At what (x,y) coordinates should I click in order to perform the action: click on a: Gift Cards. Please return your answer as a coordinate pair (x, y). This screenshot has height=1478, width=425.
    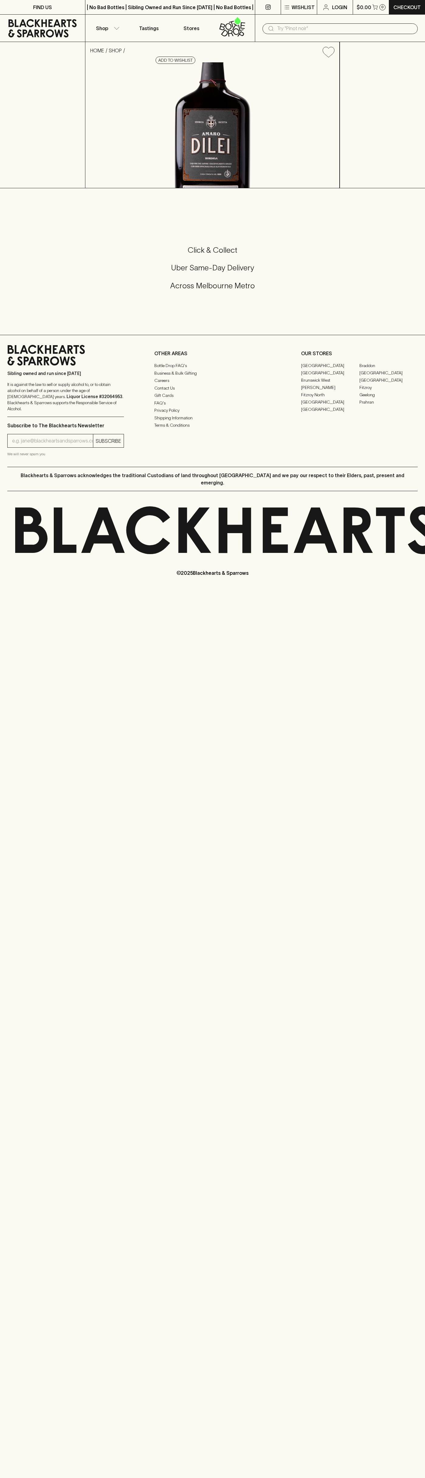
    Looking at the image, I should click on (213, 396).